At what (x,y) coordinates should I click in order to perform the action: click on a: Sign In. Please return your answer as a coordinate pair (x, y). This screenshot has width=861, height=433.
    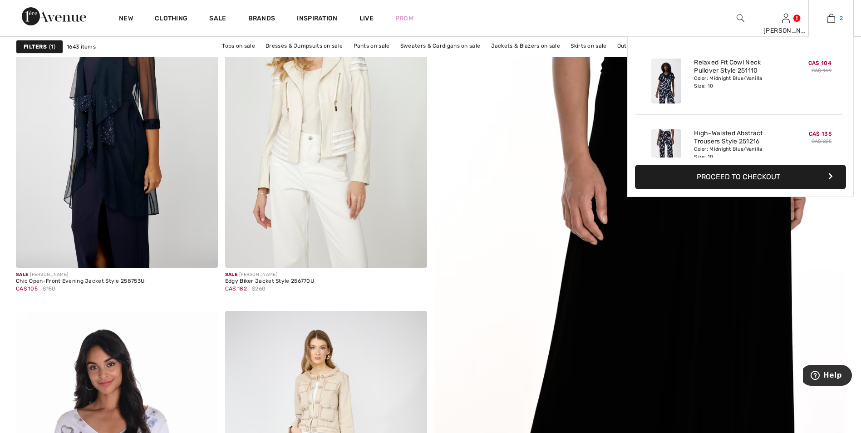
    Looking at the image, I should click on (785, 18).